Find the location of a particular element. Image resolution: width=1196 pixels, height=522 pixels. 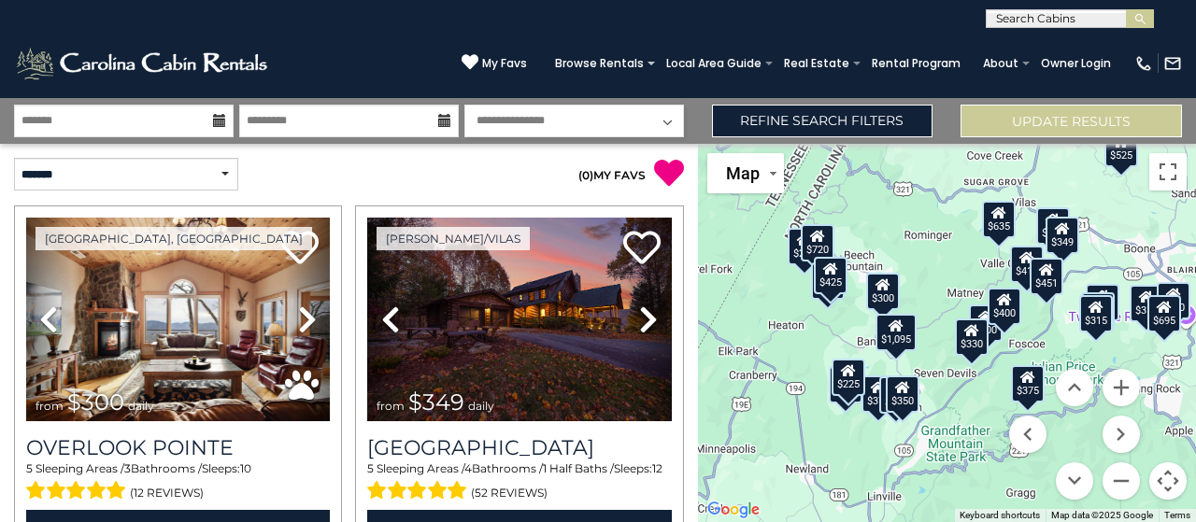

span: 12 is located at coordinates (657, 468).